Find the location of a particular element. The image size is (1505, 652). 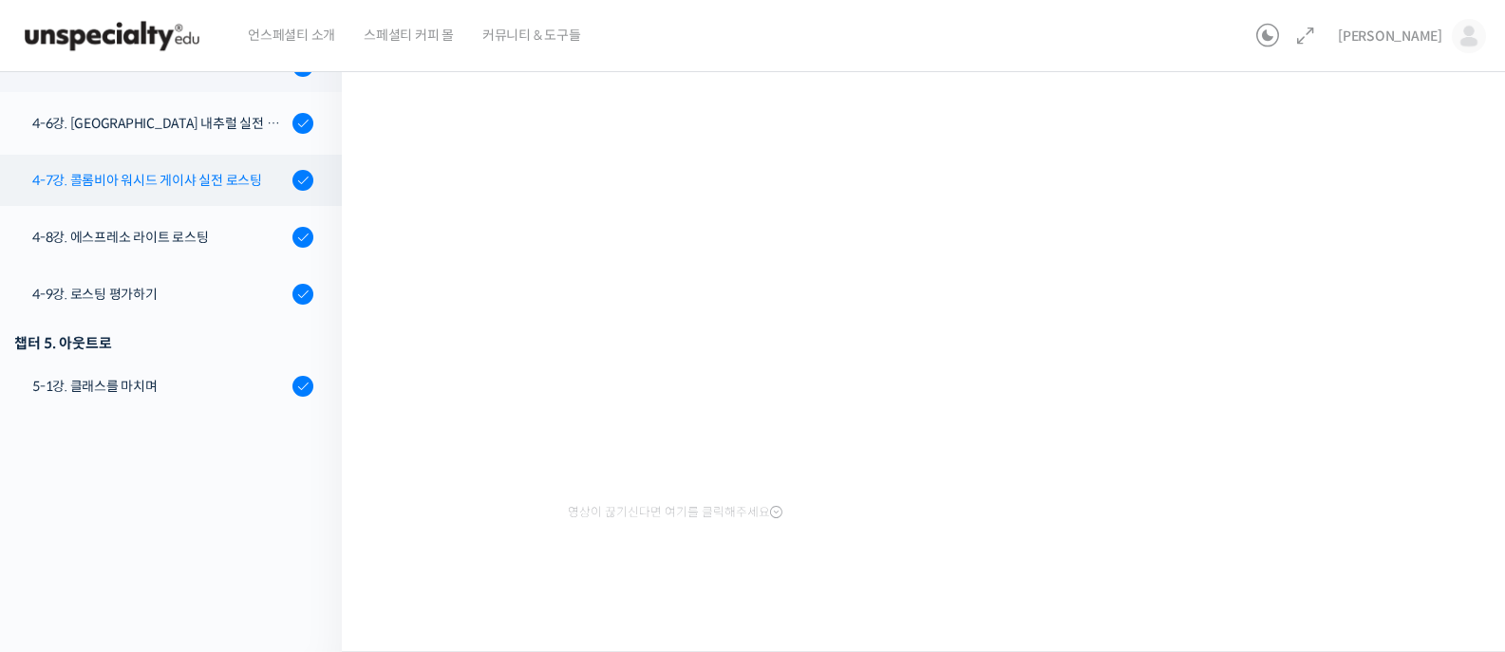

div: 4-8강. 에스프레소 라이트 로스팅 is located at coordinates (160, 237).